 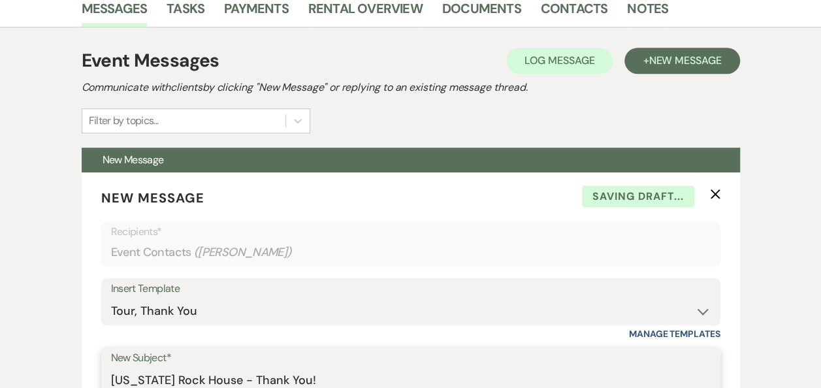 What do you see at coordinates (411, 87) in the screenshot?
I see `h2: Communicate with clients by clicking "New Message" or replying to an existing message thread.` at bounding box center [411, 87].